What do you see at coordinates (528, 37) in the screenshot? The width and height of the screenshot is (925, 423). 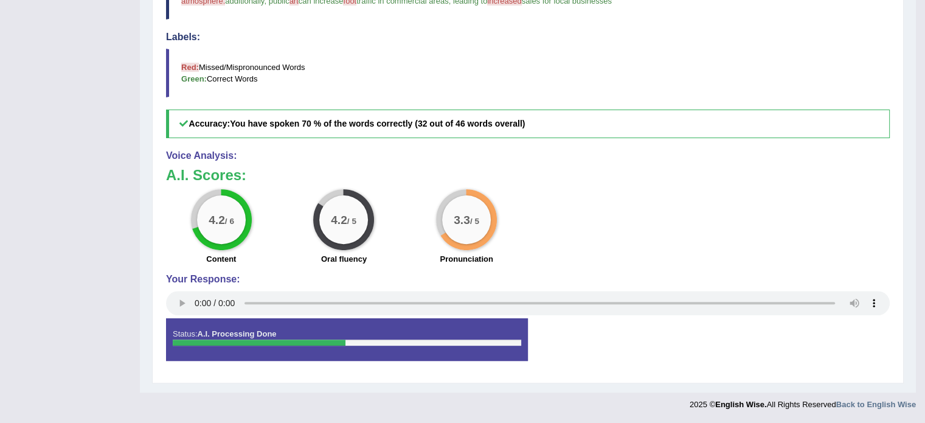 I see `h4: Labels:` at bounding box center [528, 37].